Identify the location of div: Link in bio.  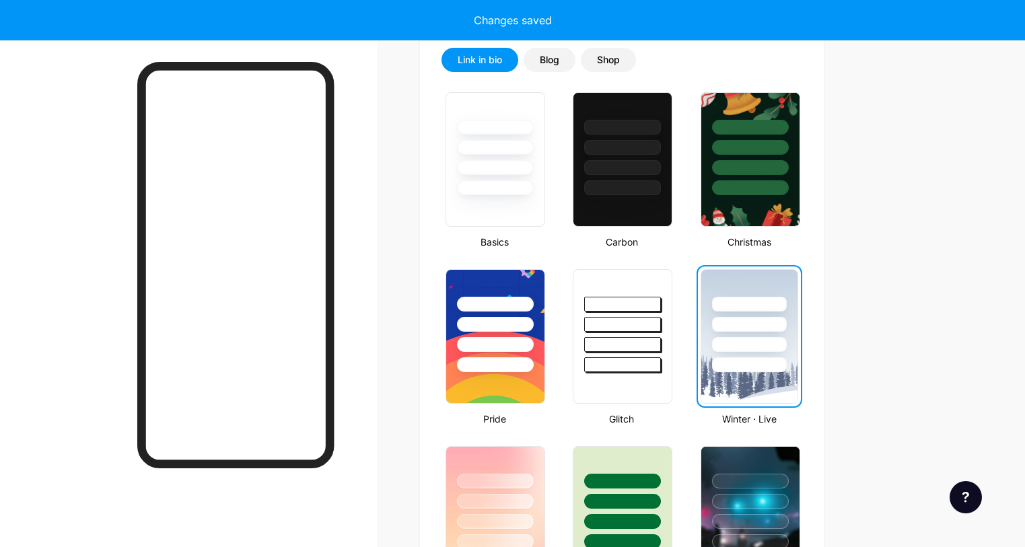
(480, 60).